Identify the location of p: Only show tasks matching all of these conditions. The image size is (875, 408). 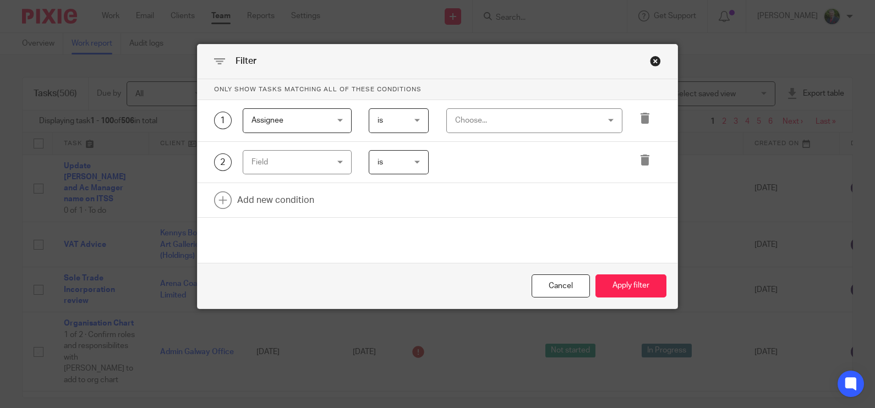
(437, 90).